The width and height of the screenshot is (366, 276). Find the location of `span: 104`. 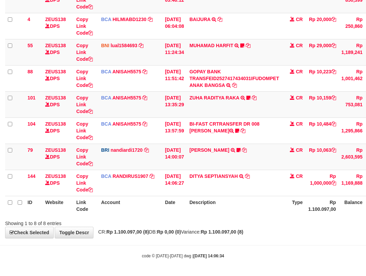

span: 104 is located at coordinates (31, 124).